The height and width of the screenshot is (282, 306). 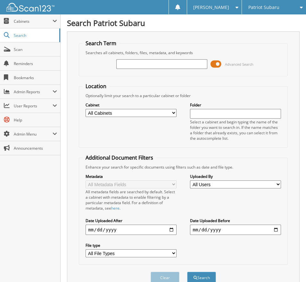 I want to click on h1: Search Patriot Subaru, so click(x=183, y=23).